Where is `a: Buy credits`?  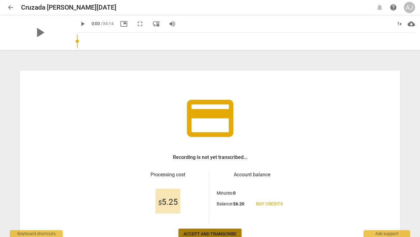 a: Buy credits is located at coordinates (269, 204).